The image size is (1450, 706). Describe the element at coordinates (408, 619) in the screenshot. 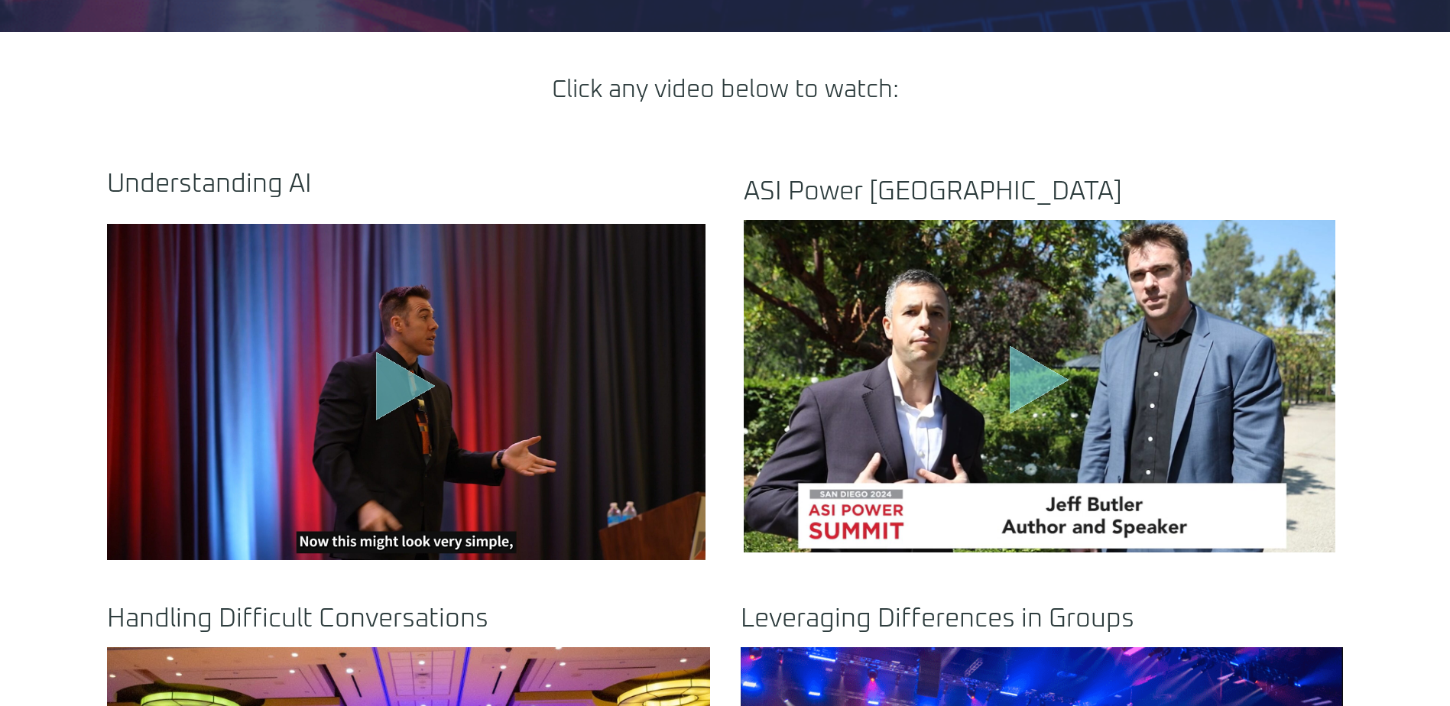

I see `h2: Handling Difficult Conversations` at that location.